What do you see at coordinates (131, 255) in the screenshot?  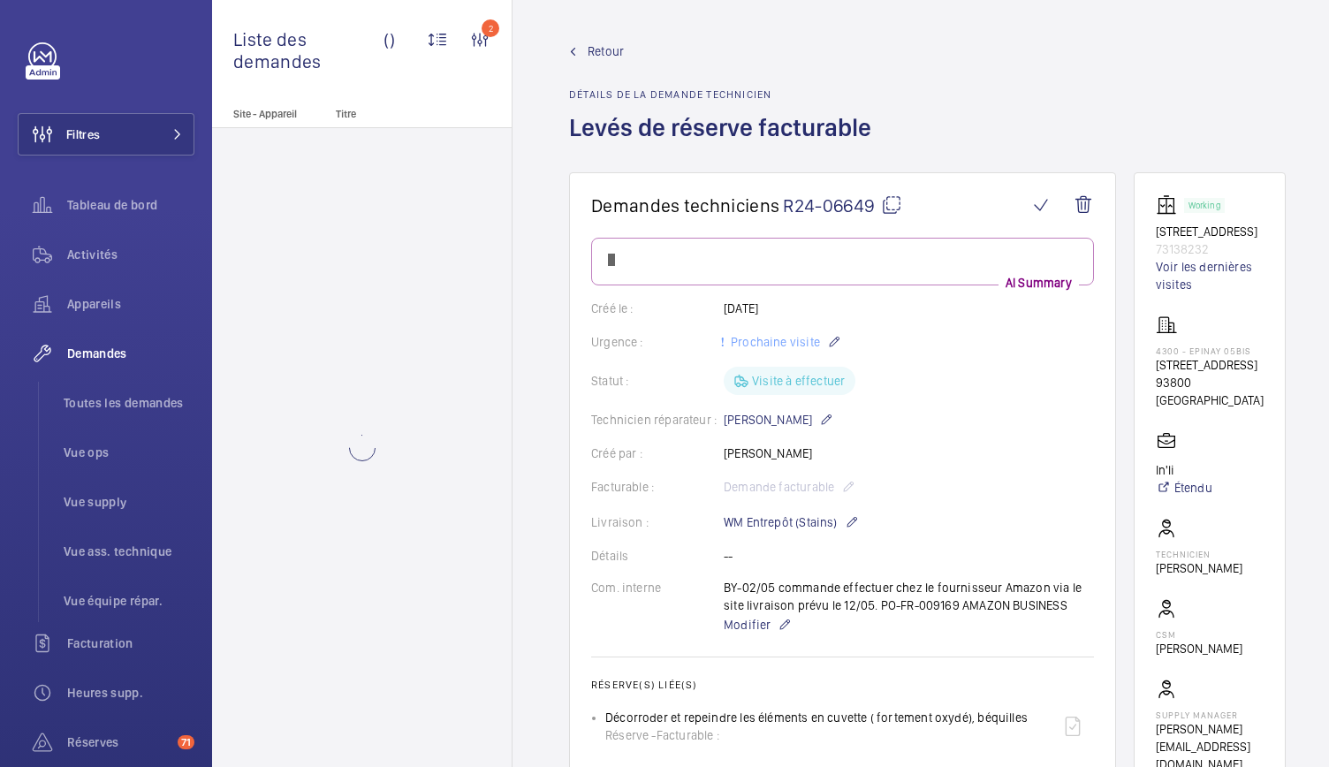 I see `span: Activités` at bounding box center [131, 255].